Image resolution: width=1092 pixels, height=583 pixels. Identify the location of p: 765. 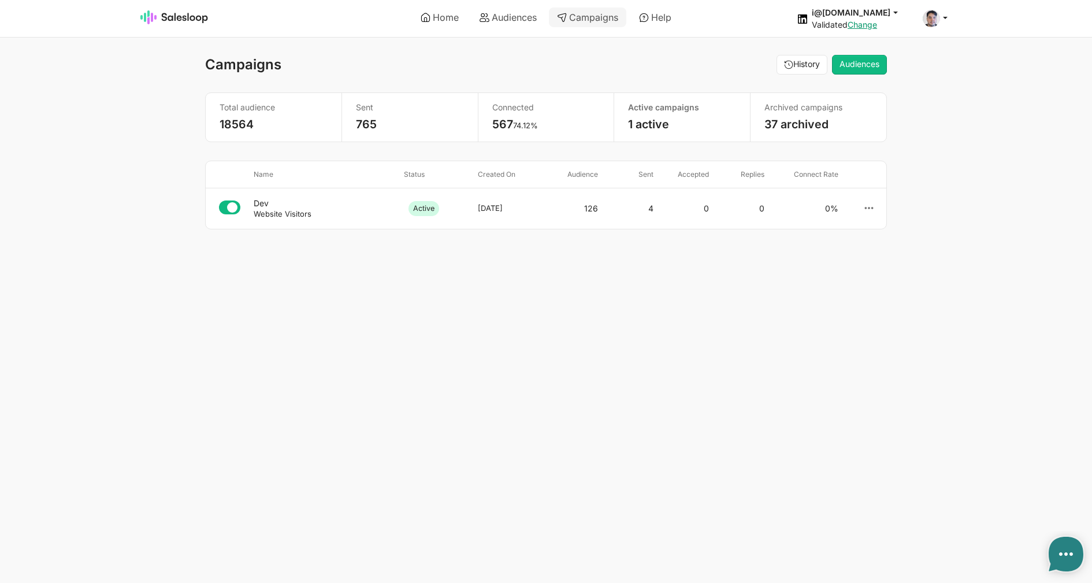
(410, 124).